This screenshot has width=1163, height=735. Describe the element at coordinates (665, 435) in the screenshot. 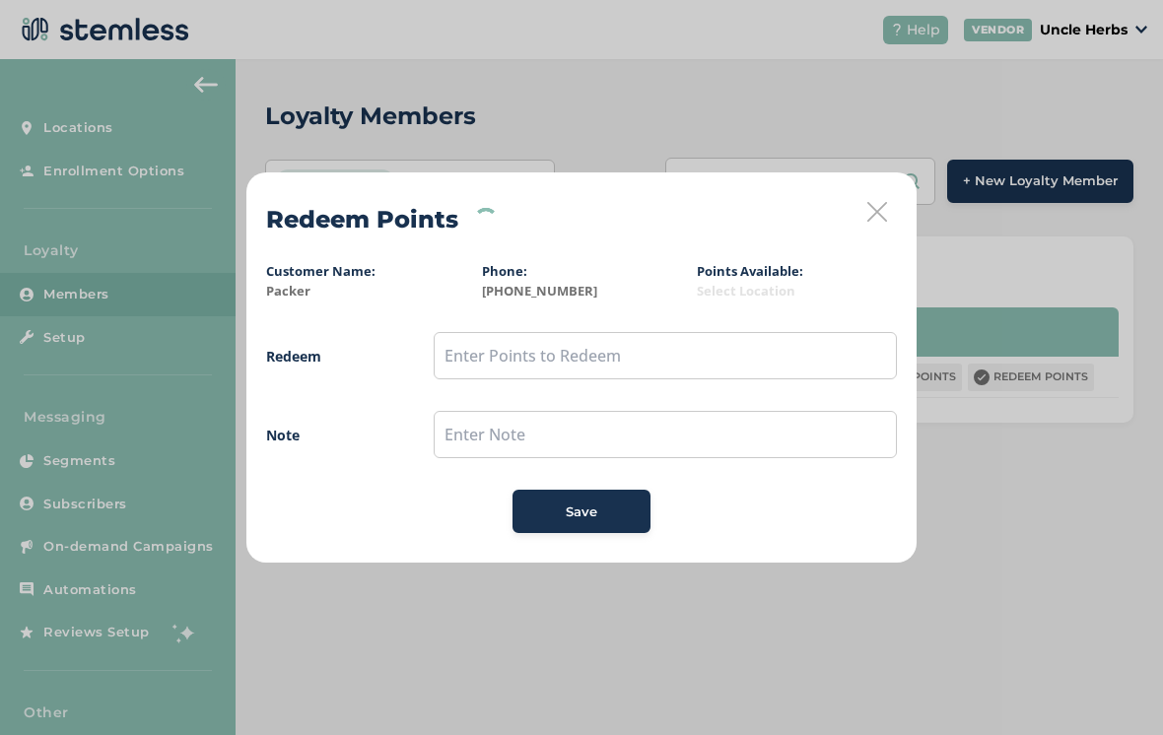

I see `input: Enter Note` at that location.